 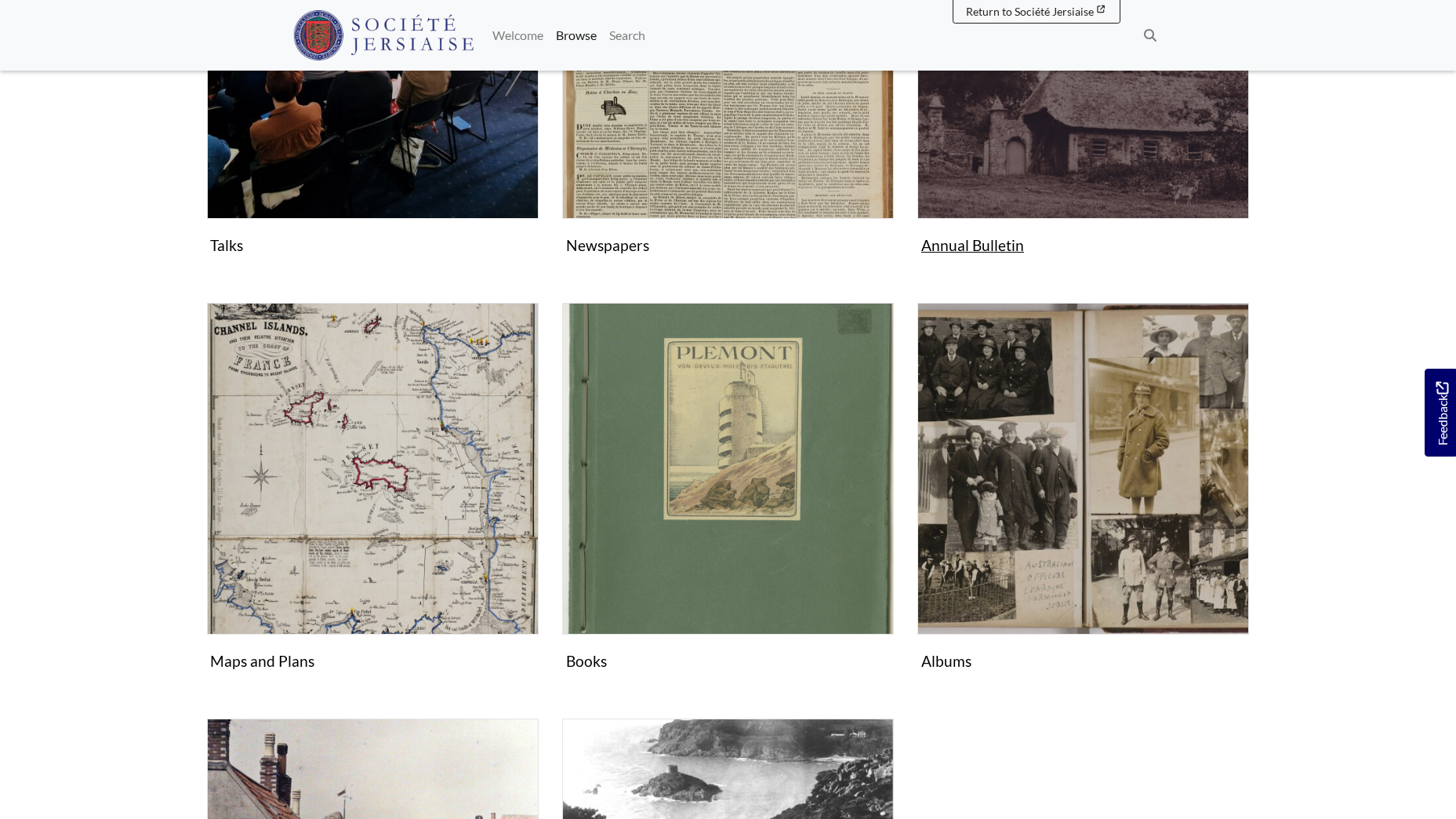 What do you see at coordinates (384, 36) in the screenshot?
I see `img: Société Jersiaise` at bounding box center [384, 36].